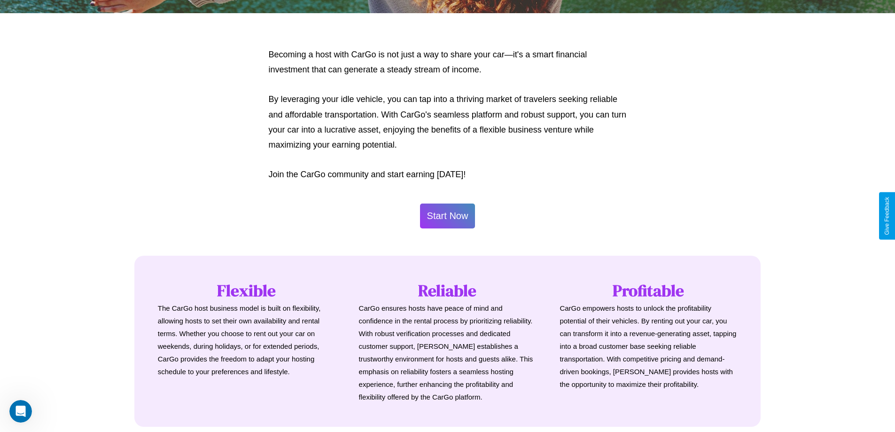  I want to click on p: By leveraging your idle vehicle, you can tap into a thriving market of travelers seeking reliable..., so click(448, 122).